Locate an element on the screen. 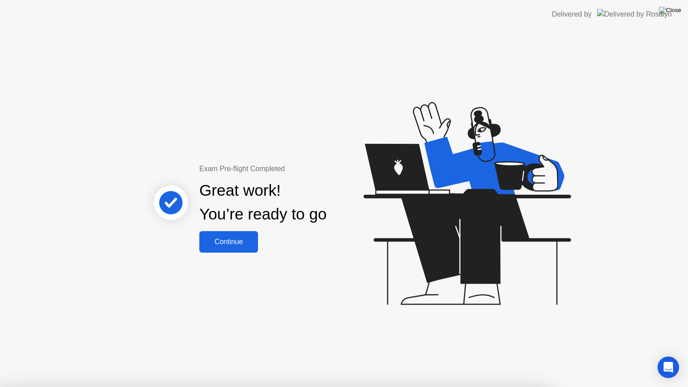 The height and width of the screenshot is (387, 688). div: Continue is located at coordinates (228, 242).